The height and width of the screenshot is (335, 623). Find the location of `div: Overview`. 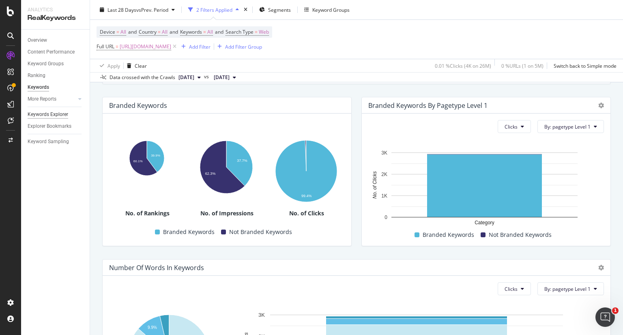

div: Overview is located at coordinates (37, 40).